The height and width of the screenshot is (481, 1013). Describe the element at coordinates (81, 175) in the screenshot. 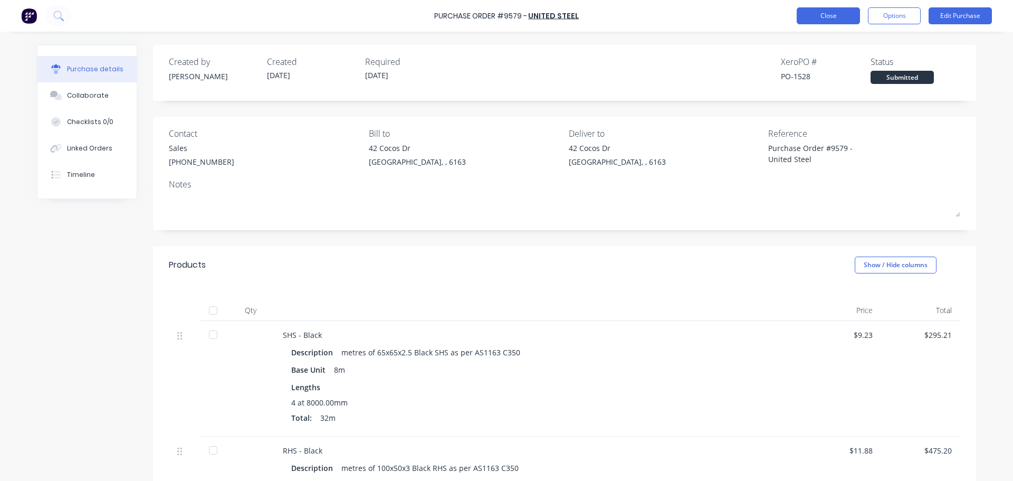

I see `div: Timeline` at that location.